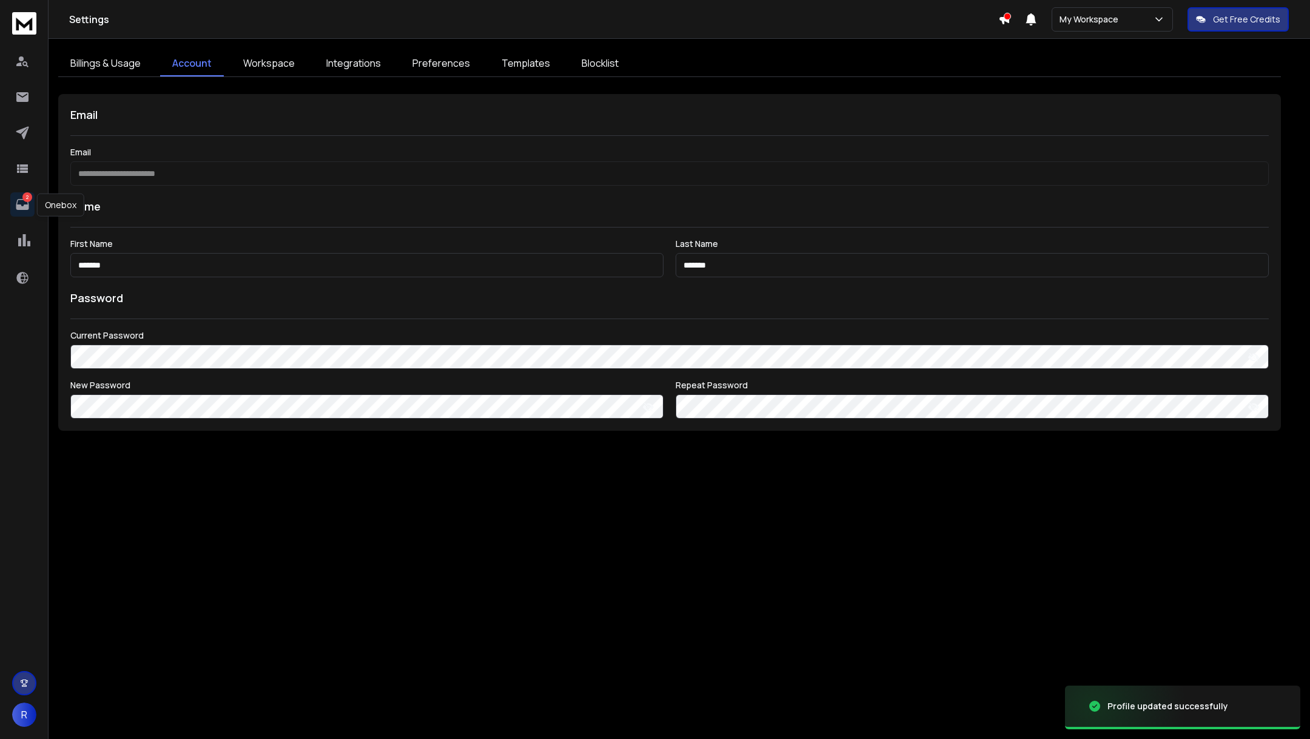  I want to click on p: 2, so click(27, 197).